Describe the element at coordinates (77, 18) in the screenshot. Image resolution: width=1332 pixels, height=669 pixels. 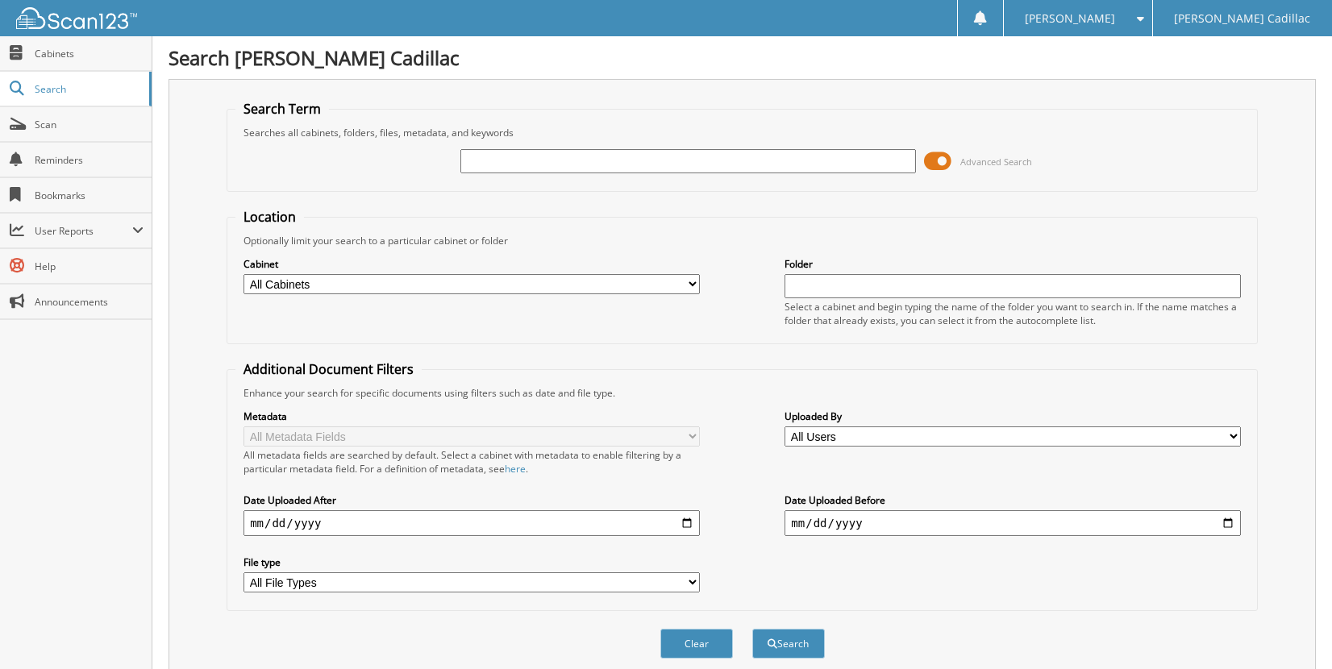
I see `img: scan123-logo-white.svg` at that location.